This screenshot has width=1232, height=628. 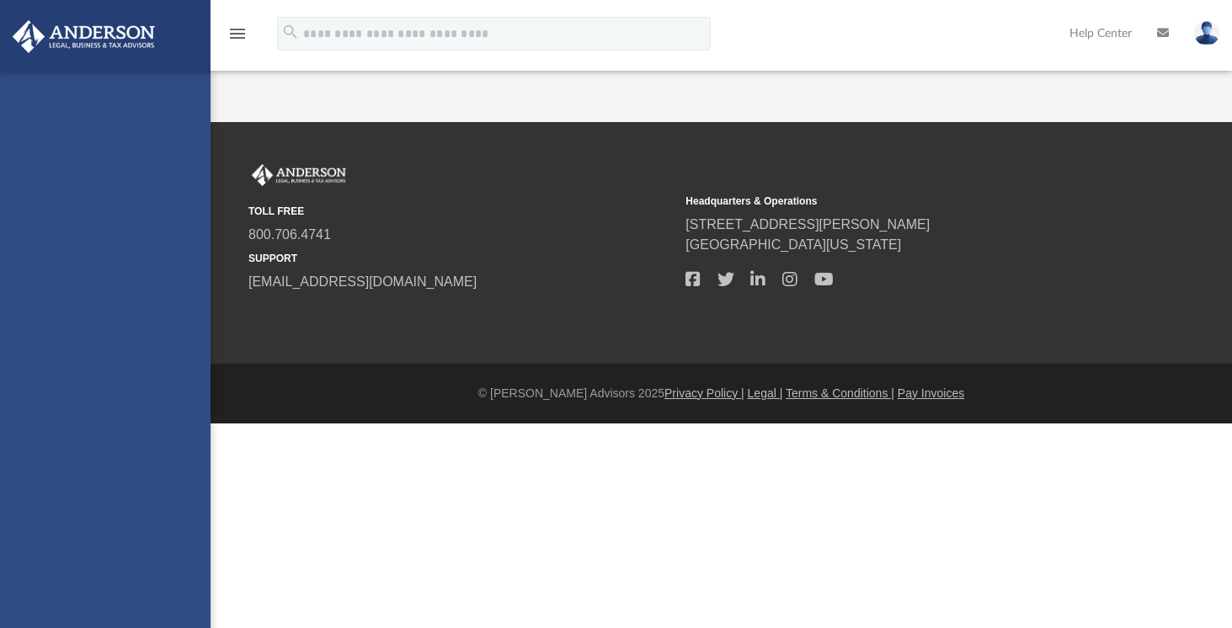 I want to click on small: SUPPORT, so click(x=461, y=259).